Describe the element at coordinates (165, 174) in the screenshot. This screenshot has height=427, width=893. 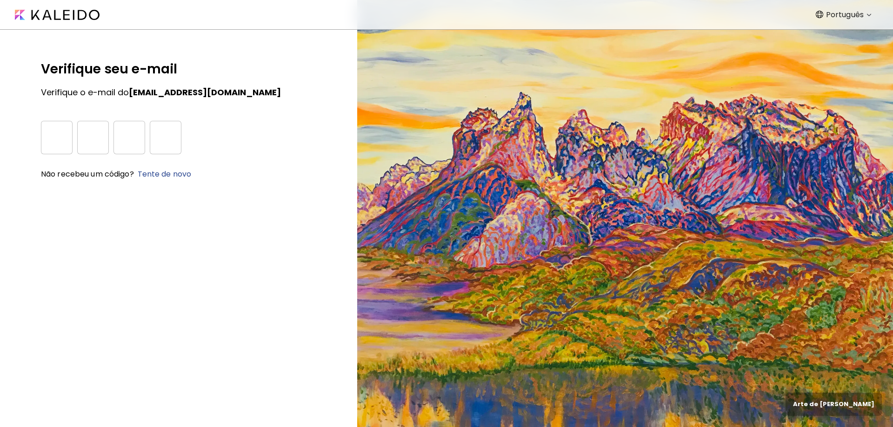
I see `a: Tente de novo` at that location.